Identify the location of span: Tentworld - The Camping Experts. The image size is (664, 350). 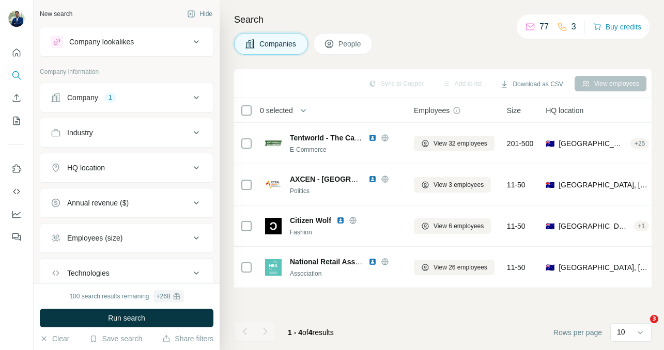
(347, 138).